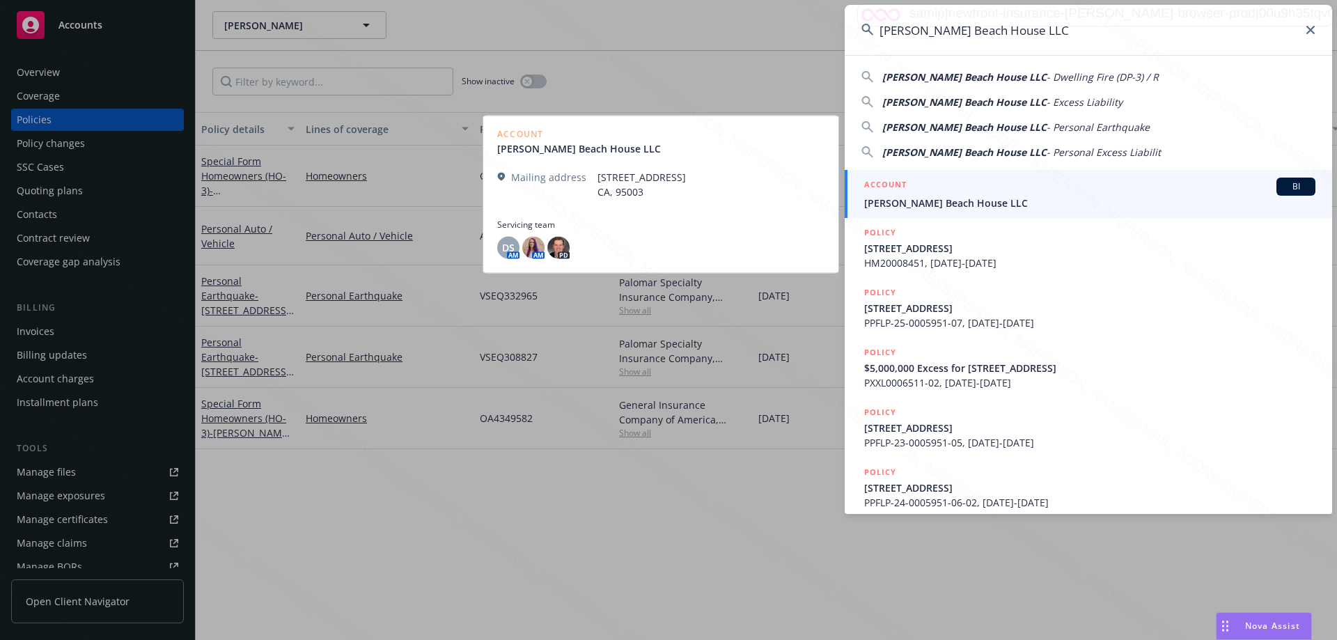 Image resolution: width=1337 pixels, height=640 pixels. Describe the element at coordinates (1088, 30) in the screenshot. I see `input: Search...` at that location.